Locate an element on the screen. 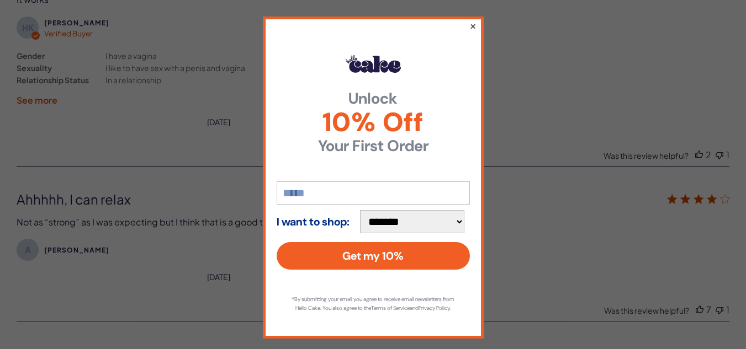  a: Privacy Policy is located at coordinates (434, 308).